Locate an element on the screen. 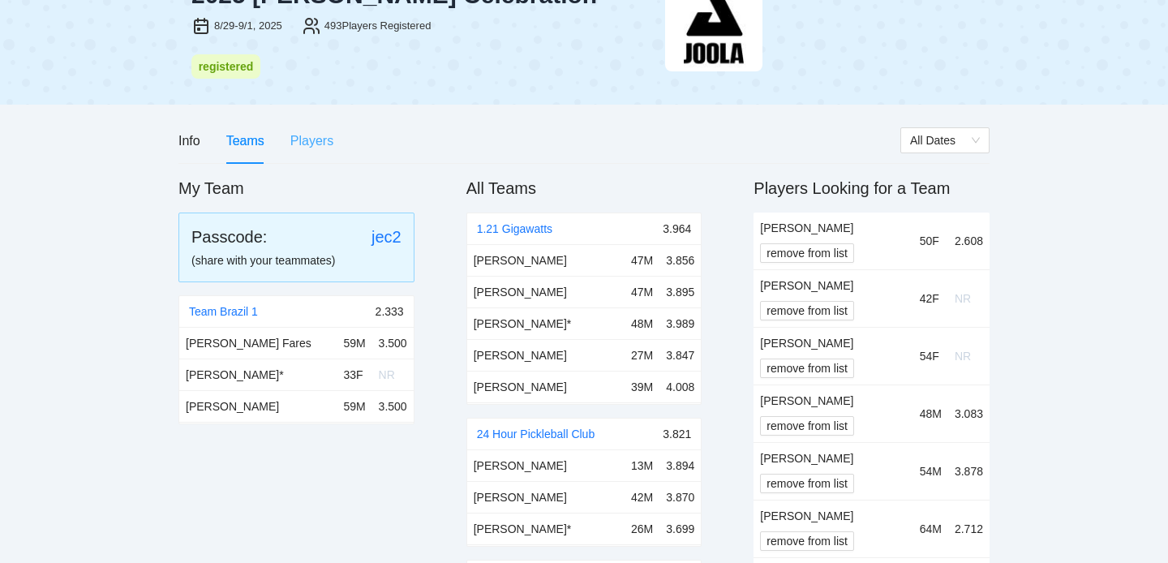 This screenshot has height=563, width=1168. td: 54F is located at coordinates (931, 355).